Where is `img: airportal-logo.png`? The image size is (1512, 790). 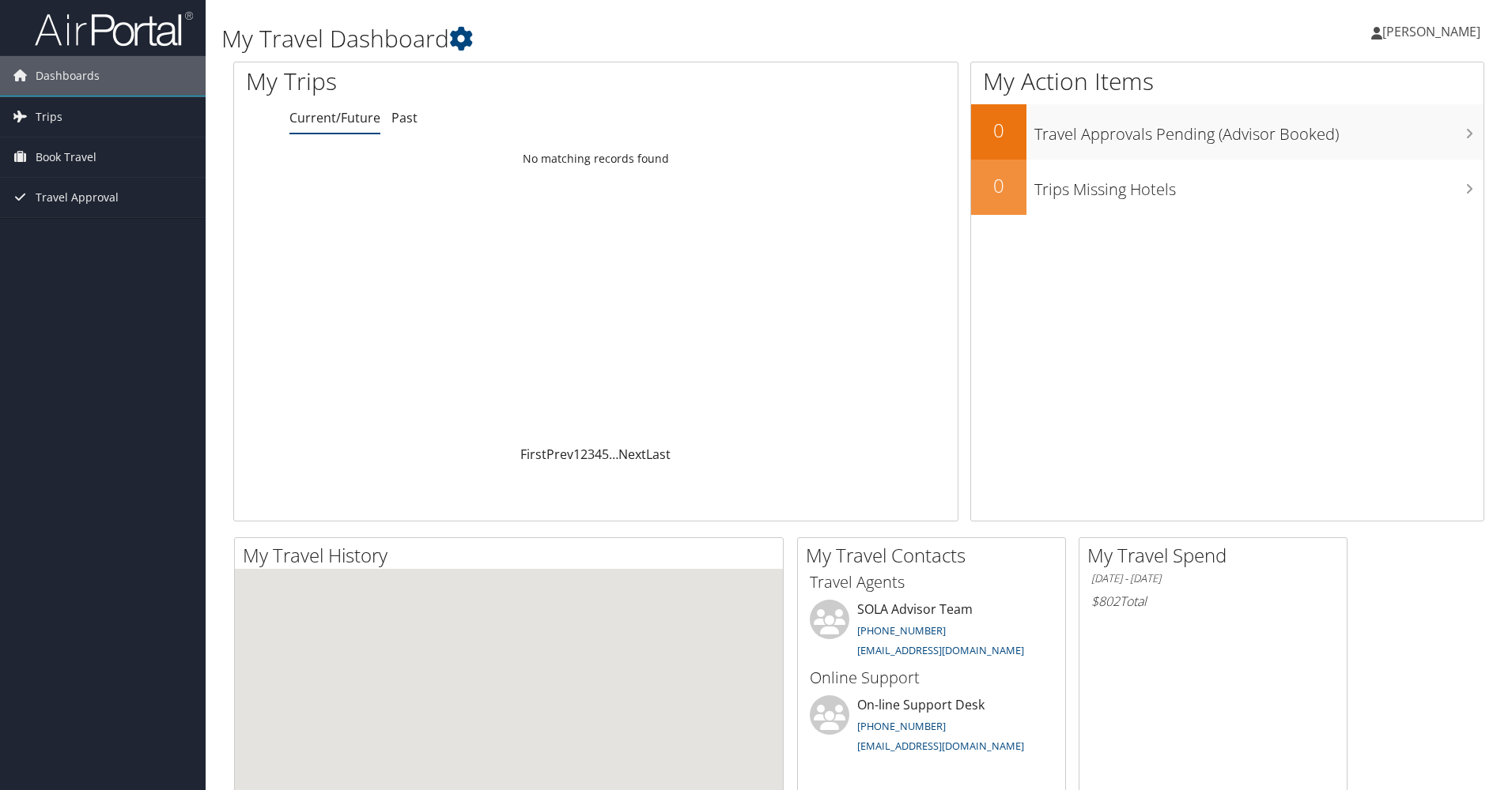 img: airportal-logo.png is located at coordinates (114, 28).